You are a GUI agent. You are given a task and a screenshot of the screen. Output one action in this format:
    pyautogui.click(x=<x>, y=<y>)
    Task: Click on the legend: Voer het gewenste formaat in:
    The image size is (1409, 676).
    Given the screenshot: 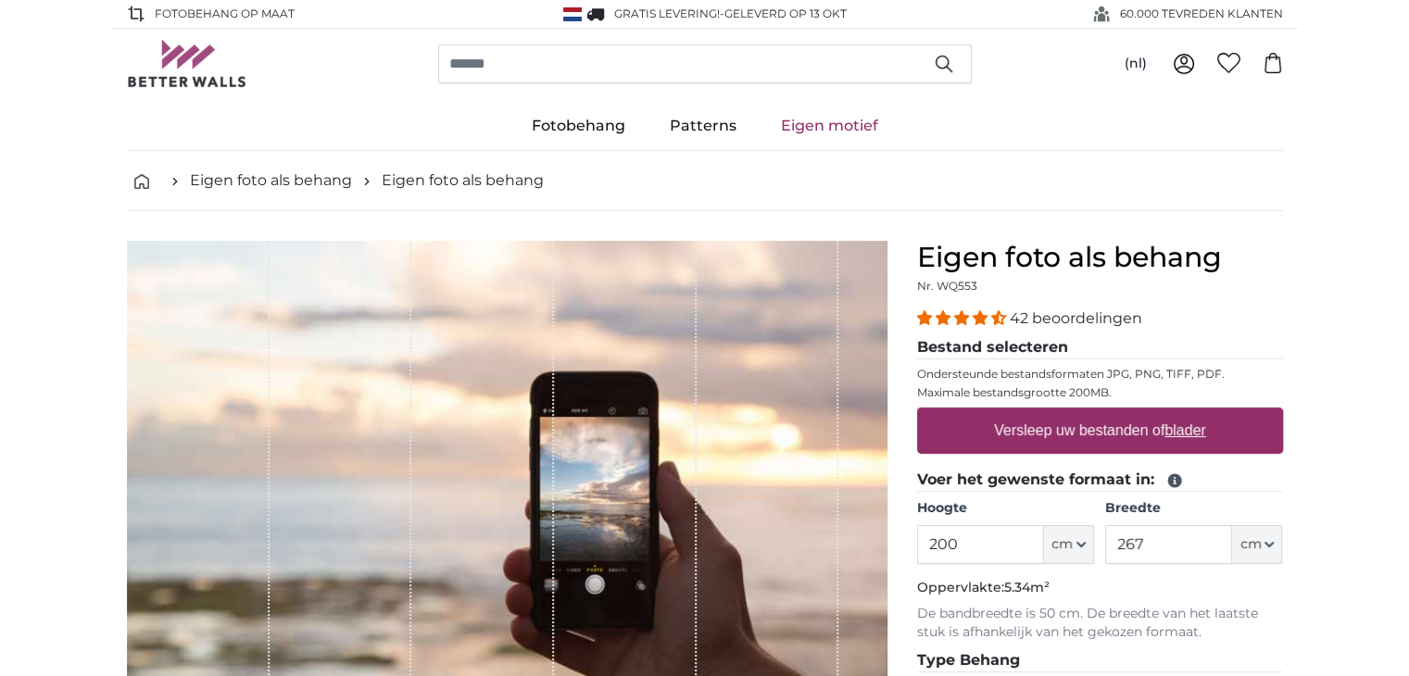 What is the action you would take?
    pyautogui.click(x=1100, y=480)
    